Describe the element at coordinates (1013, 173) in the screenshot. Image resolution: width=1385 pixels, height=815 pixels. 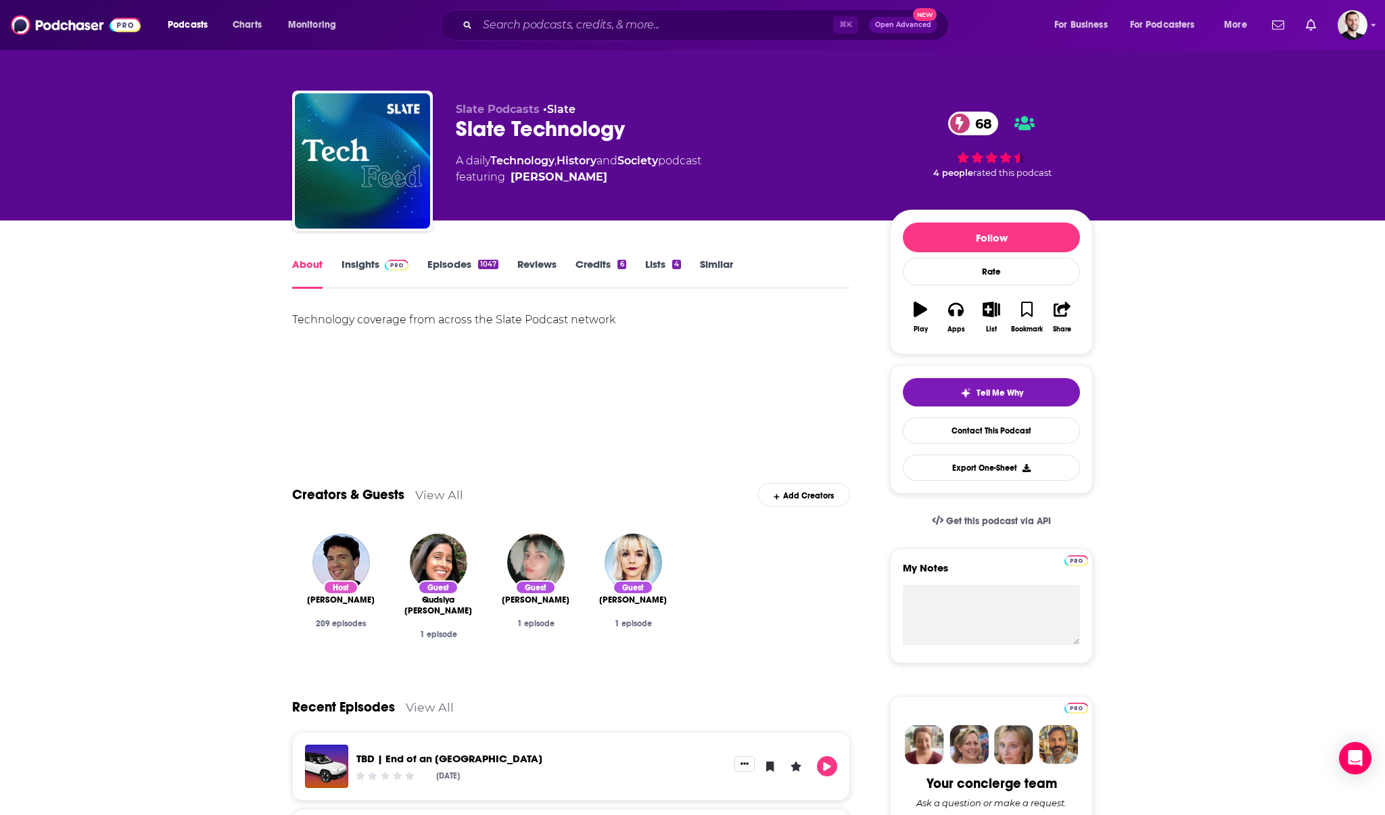
I see `span: rated this podcast` at that location.